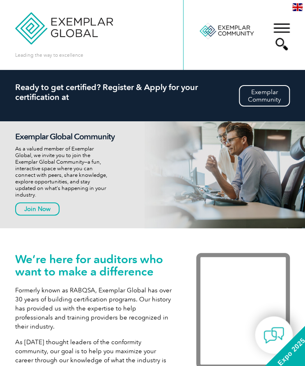 This screenshot has width=305, height=366. I want to click on h1: We’re here for auditors who want to make a difference, so click(93, 265).